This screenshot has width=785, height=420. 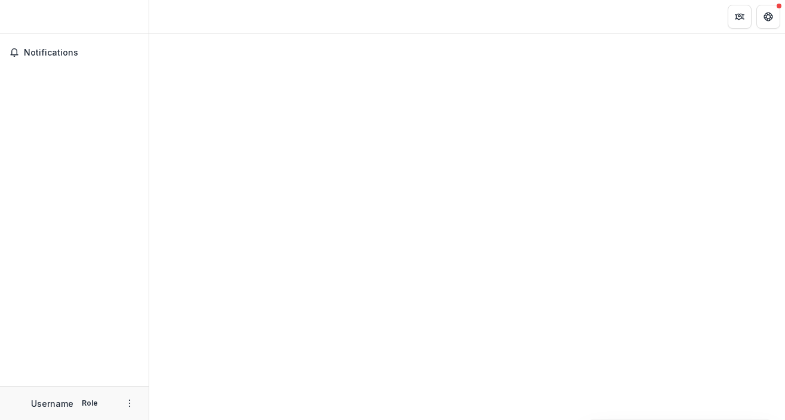 I want to click on button: Partners, so click(x=740, y=17).